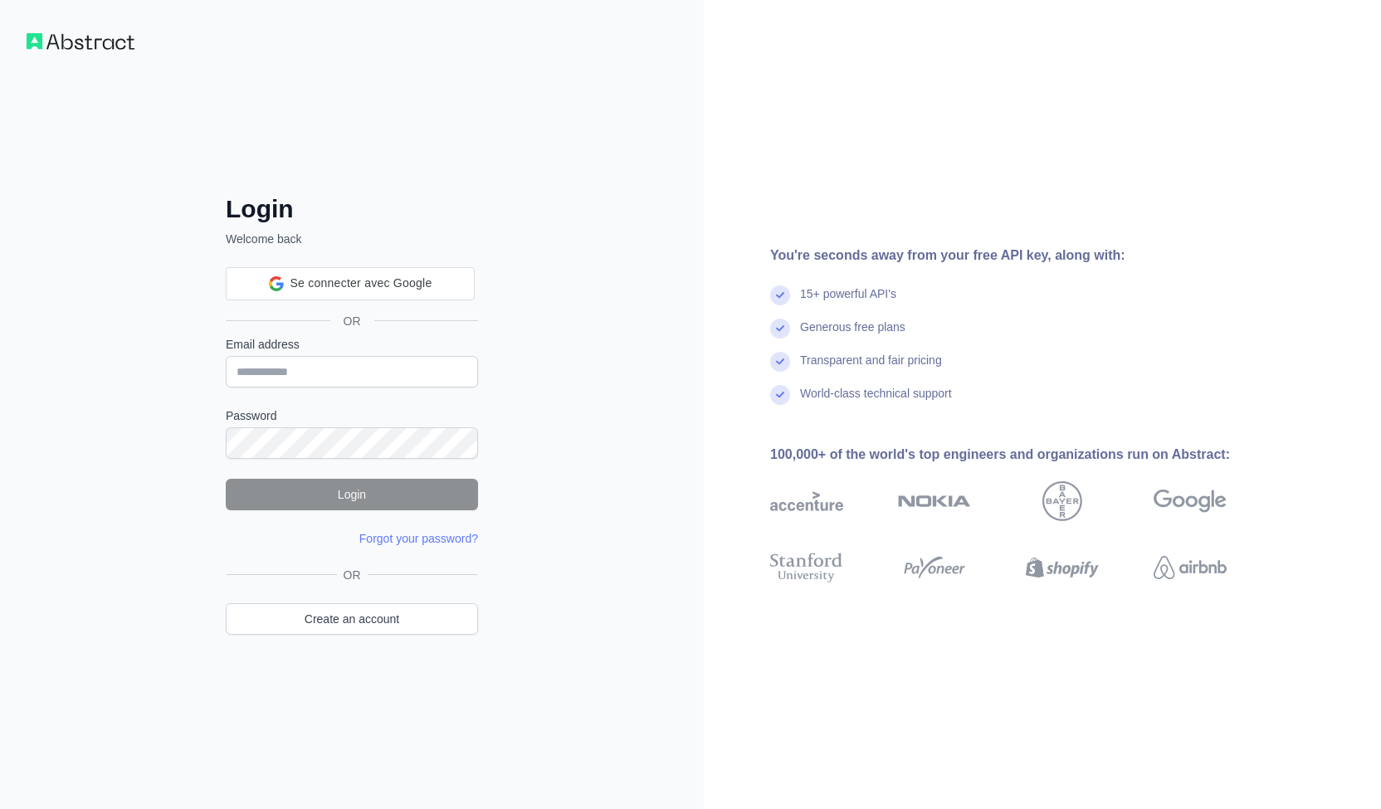  Describe the element at coordinates (361, 283) in the screenshot. I see `span: Se connecter avec Google` at that location.